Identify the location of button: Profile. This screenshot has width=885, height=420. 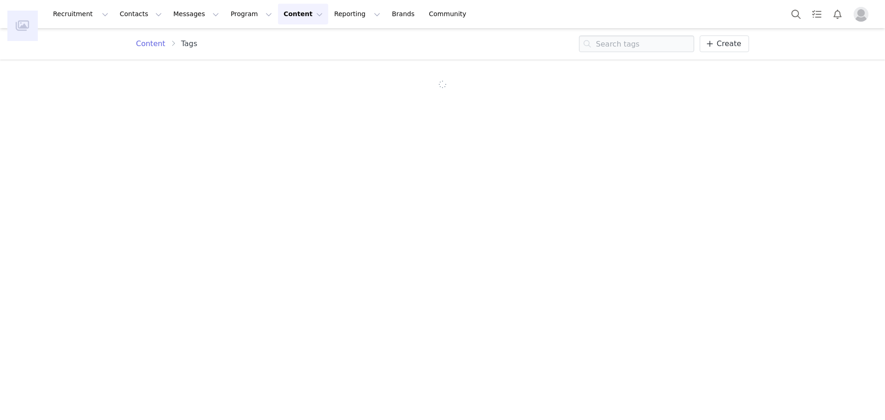
(862, 14).